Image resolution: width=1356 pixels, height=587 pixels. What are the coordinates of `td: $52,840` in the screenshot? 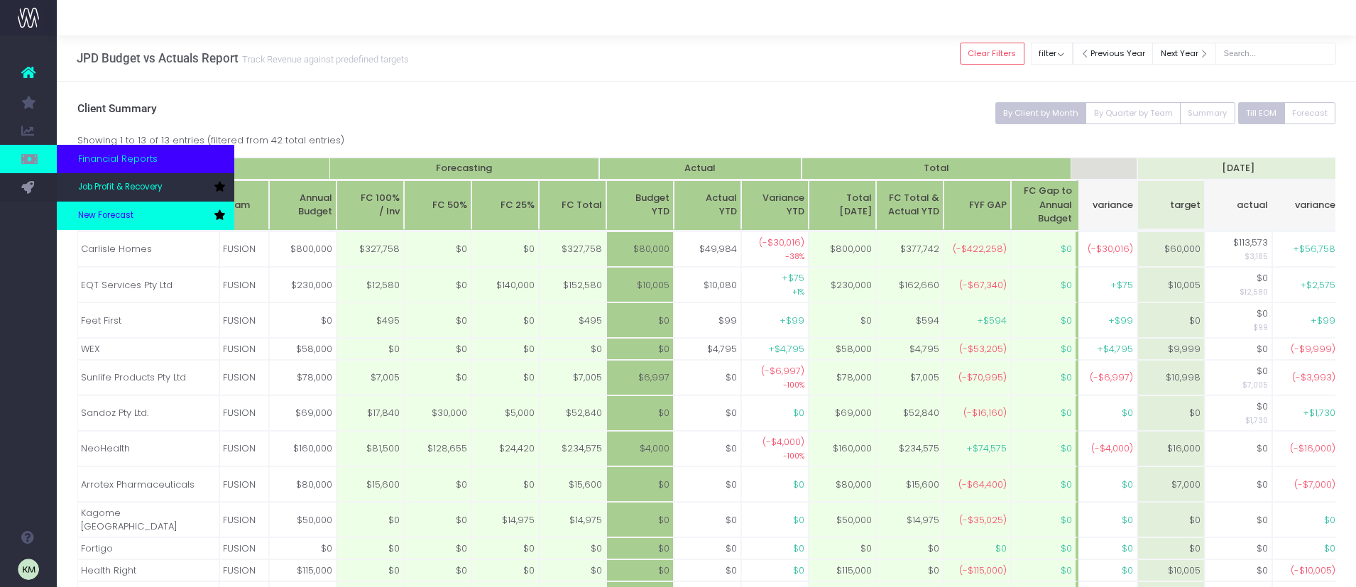 It's located at (572, 413).